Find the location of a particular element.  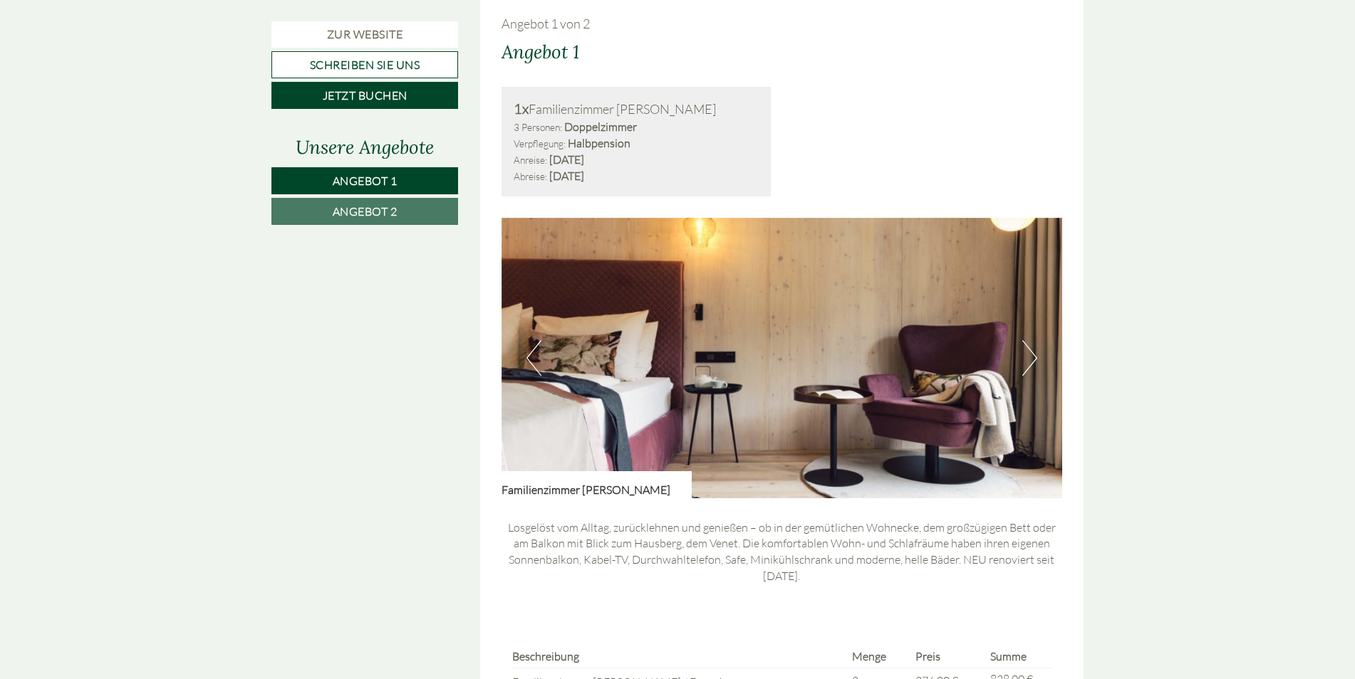

span: Angebot 1 is located at coordinates (365, 181).